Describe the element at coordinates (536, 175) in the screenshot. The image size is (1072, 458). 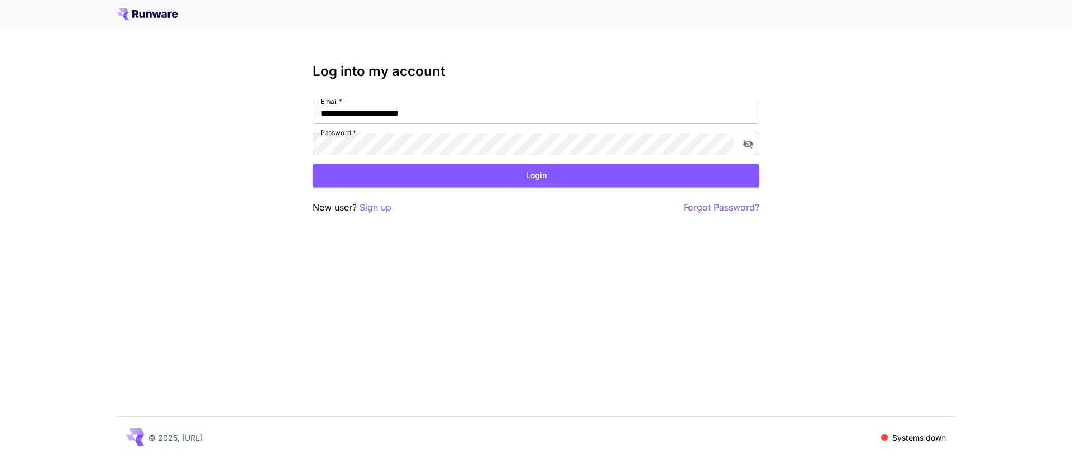
I see `button: Login` at that location.